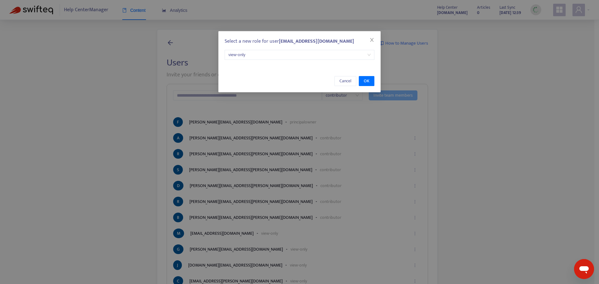 This screenshot has height=284, width=599. I want to click on button: Cancel, so click(345, 81).